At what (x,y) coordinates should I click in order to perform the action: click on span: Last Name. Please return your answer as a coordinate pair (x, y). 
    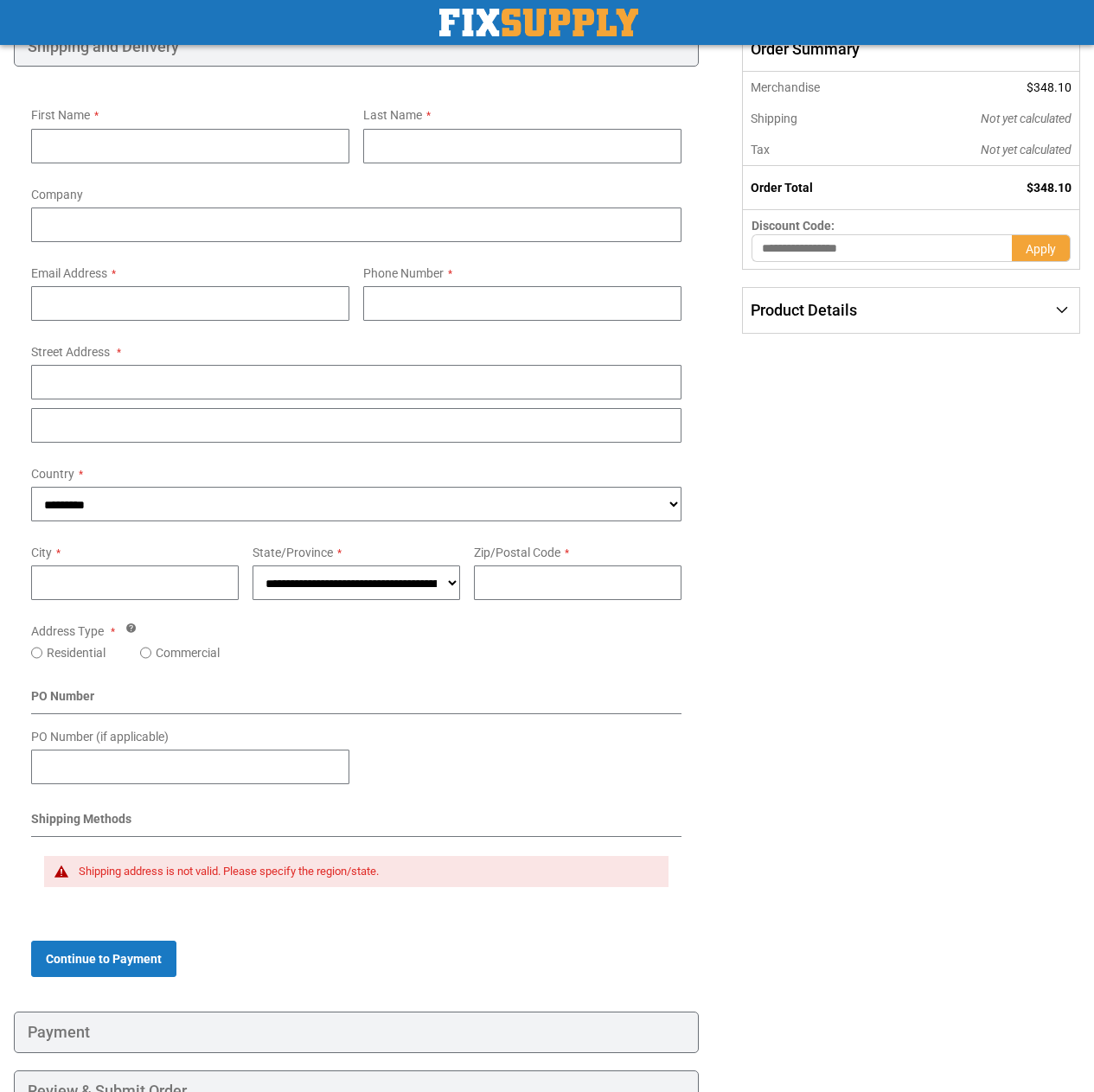
    Looking at the image, I should click on (392, 115).